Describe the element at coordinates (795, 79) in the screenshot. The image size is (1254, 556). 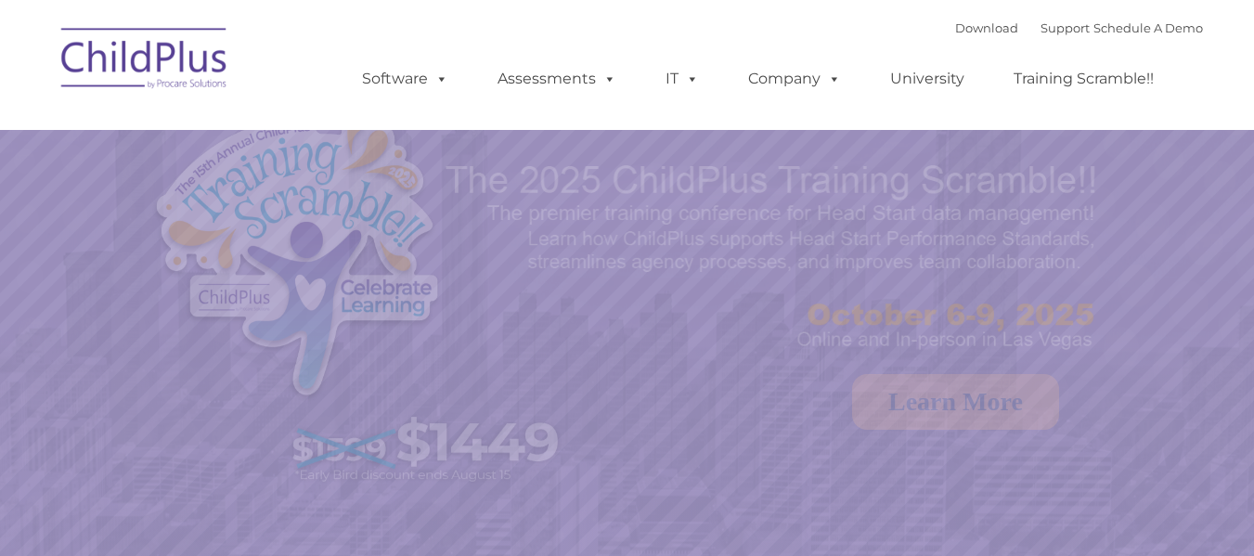
I see `a: Company` at that location.